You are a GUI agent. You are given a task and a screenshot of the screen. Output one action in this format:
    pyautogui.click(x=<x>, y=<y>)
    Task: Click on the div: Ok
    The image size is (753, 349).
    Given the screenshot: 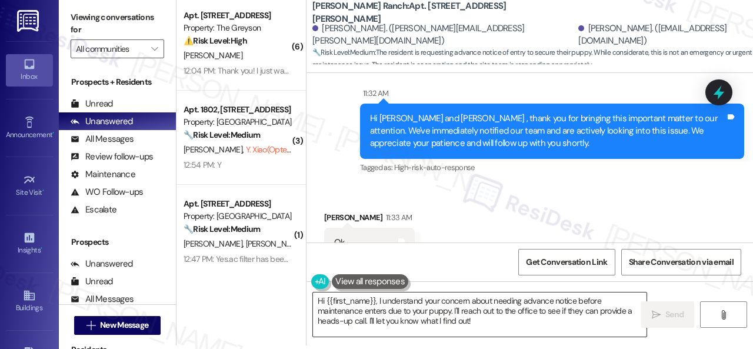 What is the action you would take?
    pyautogui.click(x=339, y=242)
    